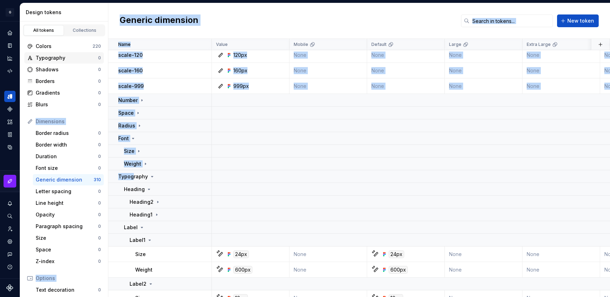  I want to click on div: Blurs, so click(67, 105).